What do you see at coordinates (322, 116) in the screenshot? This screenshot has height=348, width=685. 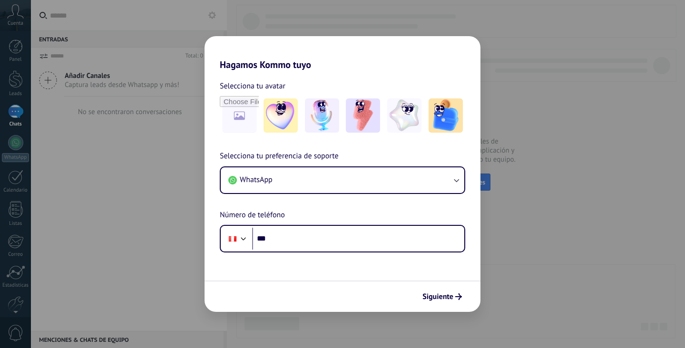 I see `img: -2.jpeg` at bounding box center [322, 116].